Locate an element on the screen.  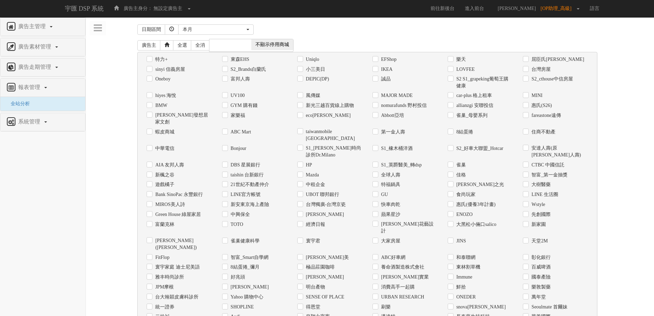
label: 21世紀不動產仲介 is located at coordinates (249, 184).